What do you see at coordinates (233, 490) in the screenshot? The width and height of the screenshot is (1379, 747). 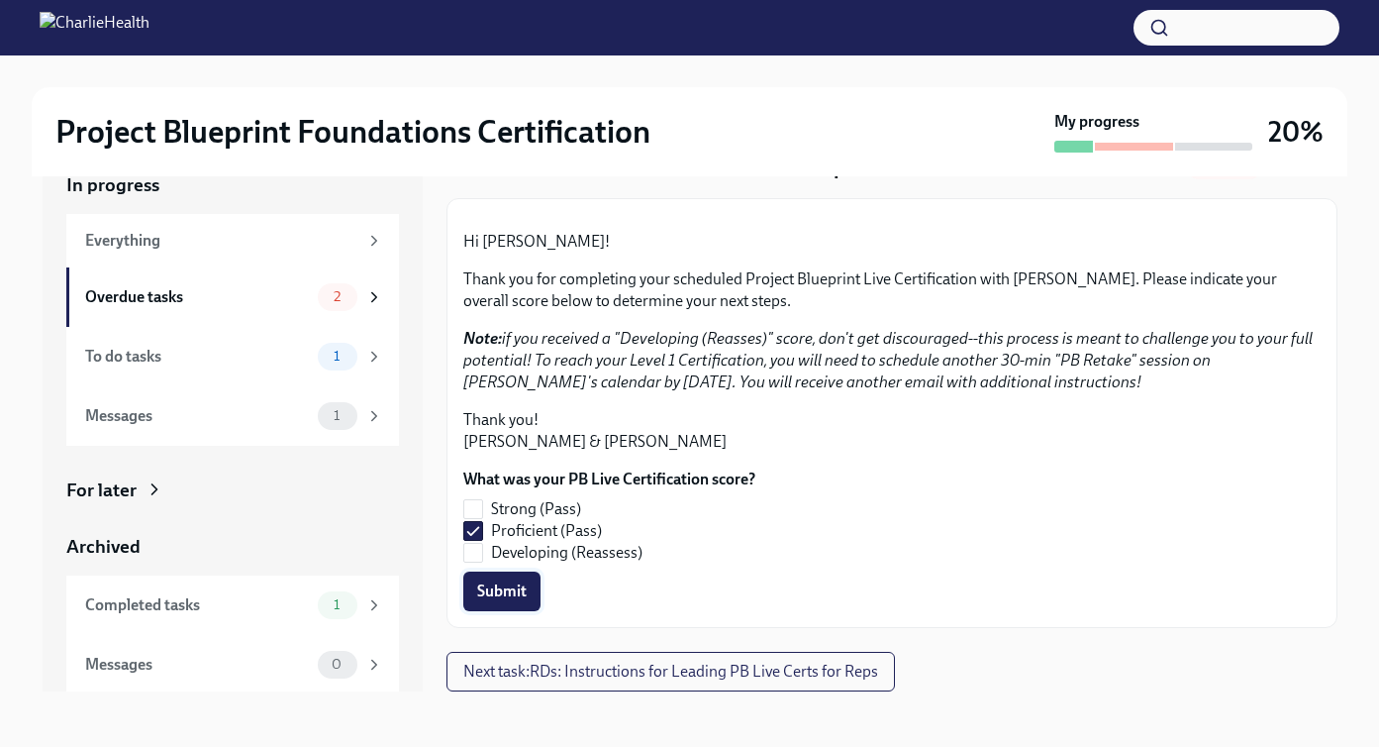 I see `a: For later` at bounding box center [233, 490].